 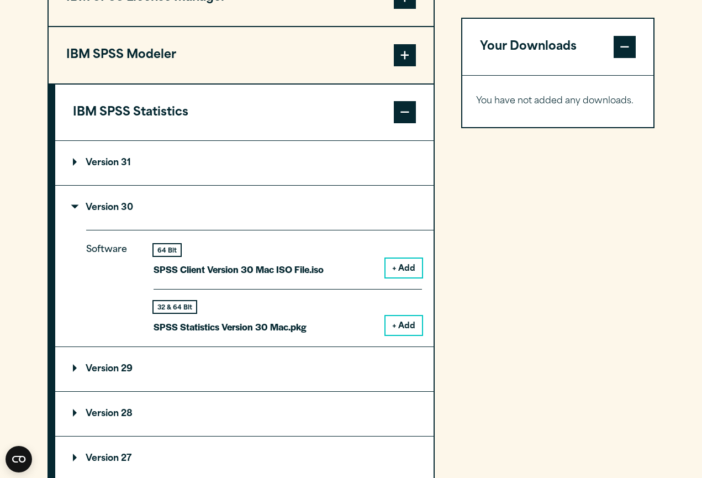 I want to click on p: Version 27, so click(x=102, y=459).